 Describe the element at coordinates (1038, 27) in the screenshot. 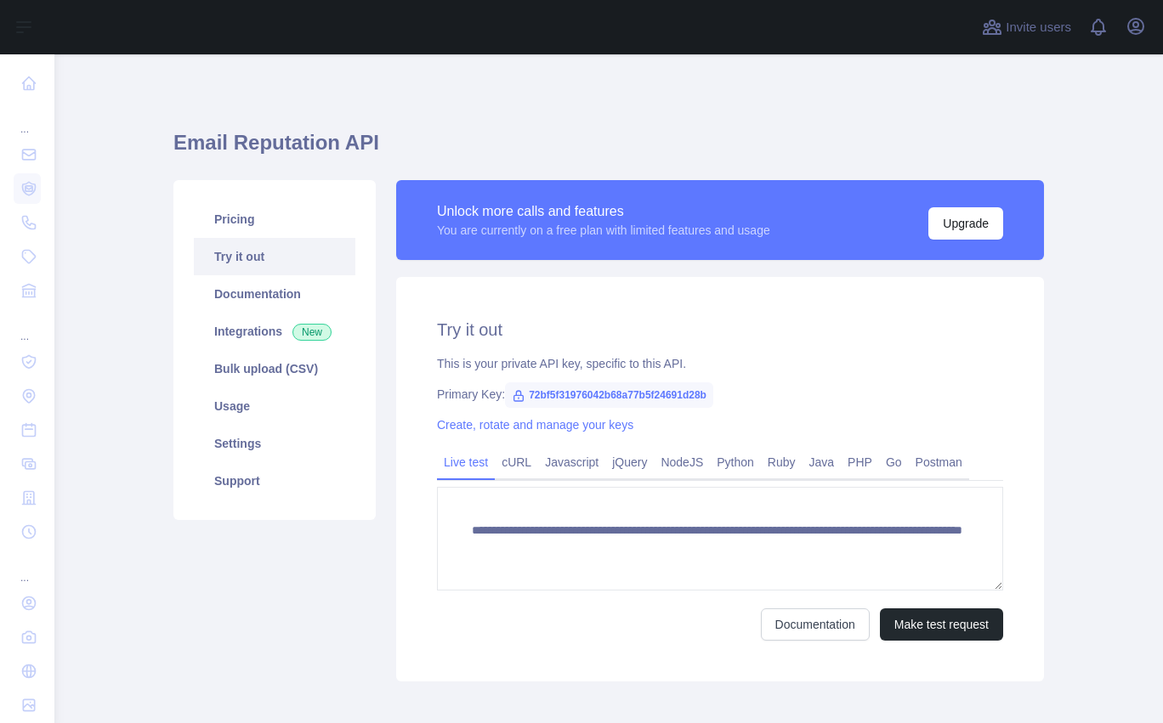

I see `span: Invite users` at that location.